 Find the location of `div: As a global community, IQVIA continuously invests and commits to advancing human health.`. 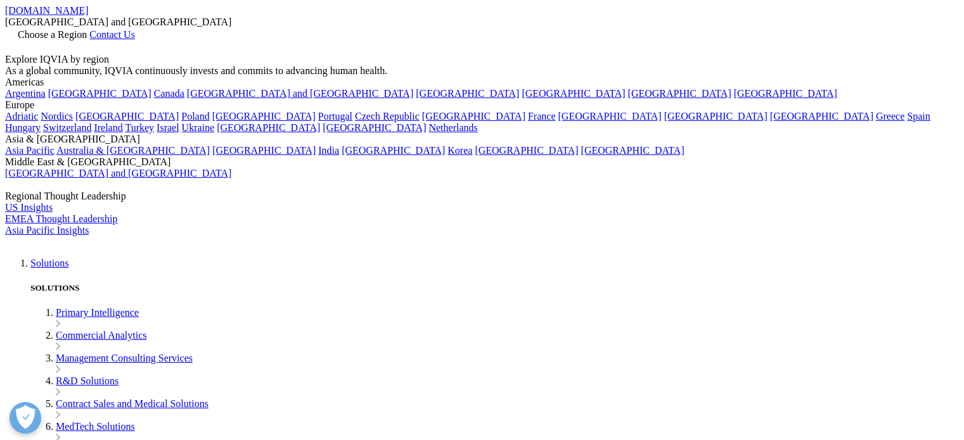

div: As a global community, IQVIA continuously invests and commits to advancing human health. is located at coordinates (482, 71).